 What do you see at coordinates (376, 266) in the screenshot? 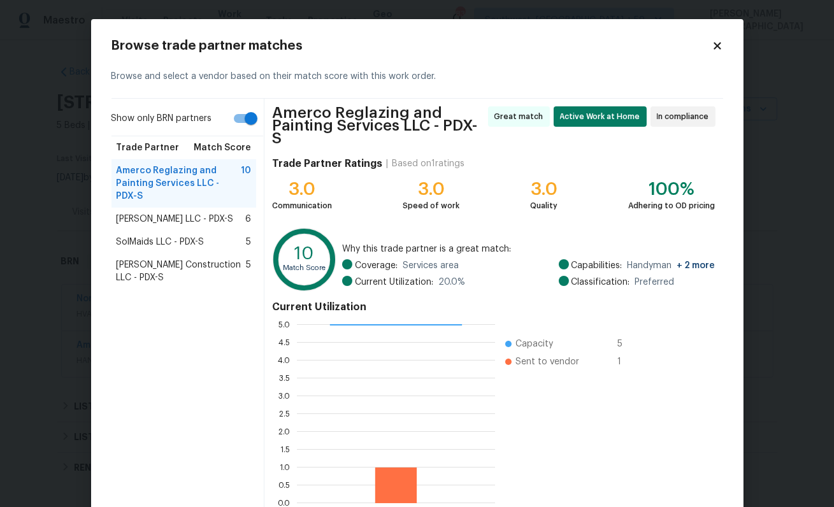
I see `span: Coverage:` at bounding box center [376, 266].